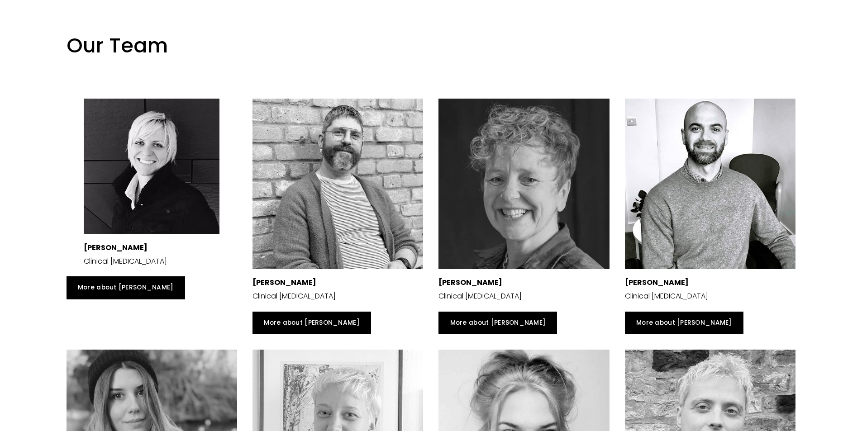  Describe the element at coordinates (431, 46) in the screenshot. I see `h1: Our Team` at that location.